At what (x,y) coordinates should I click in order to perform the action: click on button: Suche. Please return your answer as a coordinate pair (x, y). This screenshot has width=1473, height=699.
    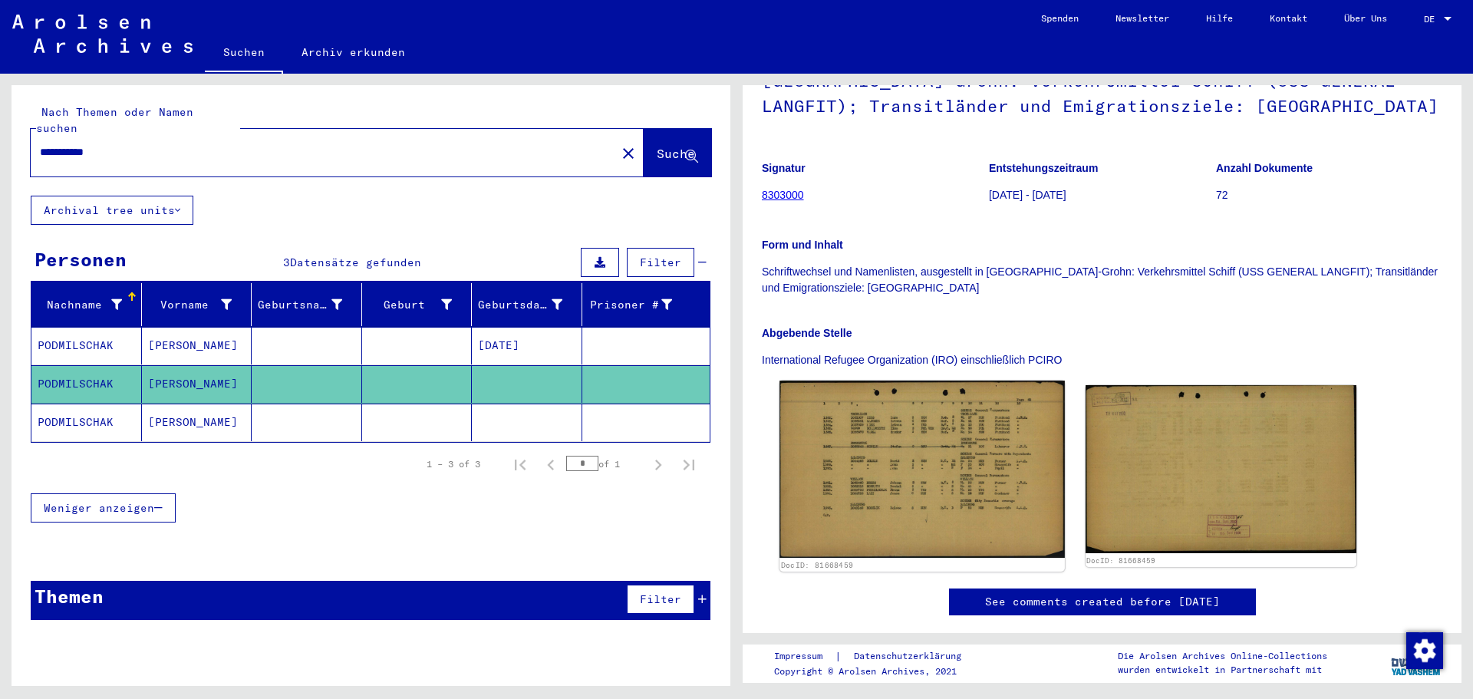
    Looking at the image, I should click on (677, 153).